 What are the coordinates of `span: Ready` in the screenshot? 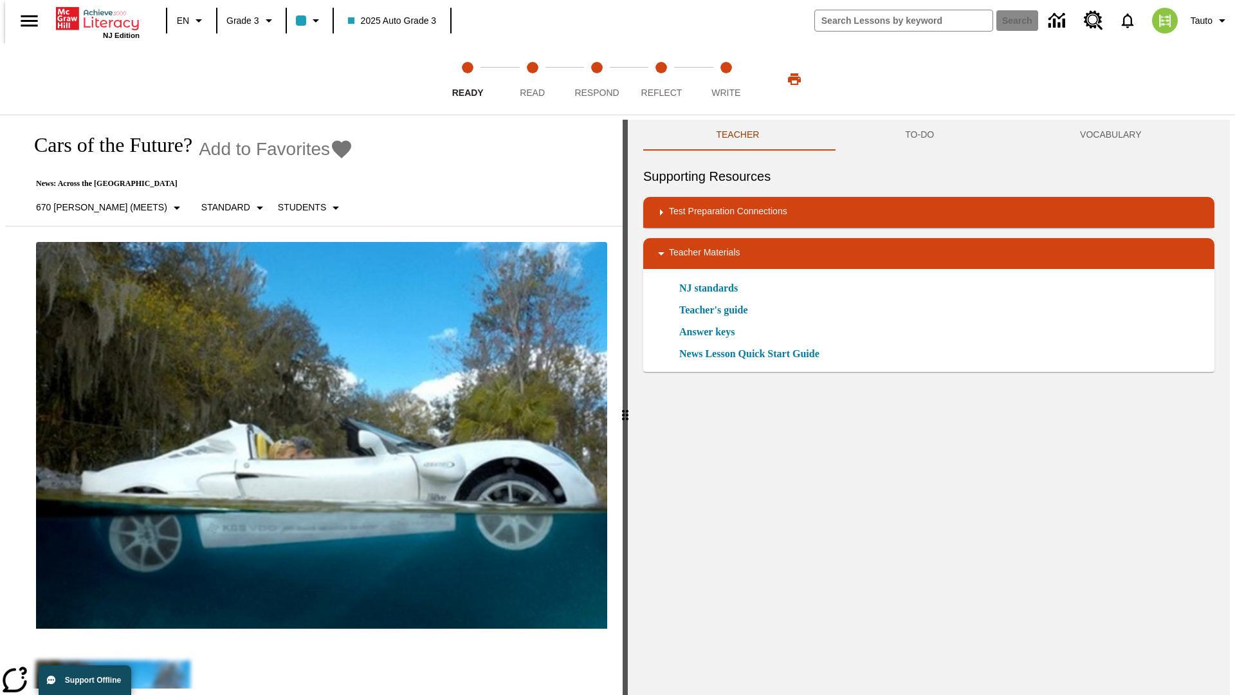 It's located at (468, 93).